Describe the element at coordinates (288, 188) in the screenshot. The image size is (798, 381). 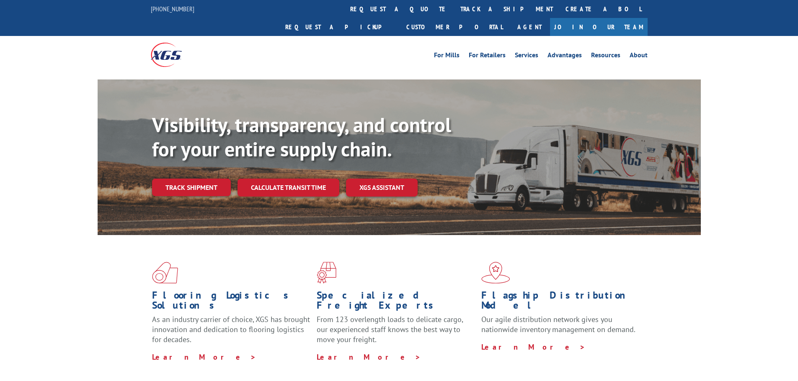
I see `a: Calculate transit time` at that location.